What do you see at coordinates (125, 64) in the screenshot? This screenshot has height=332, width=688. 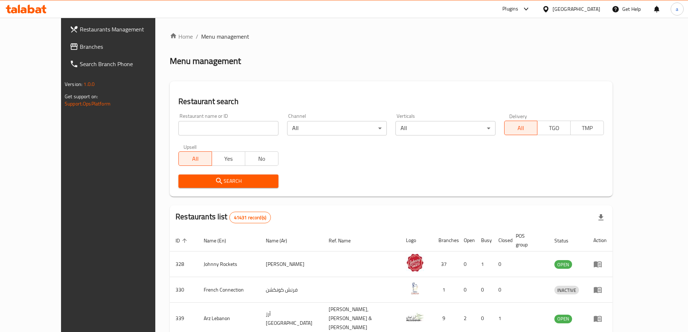 I see `span: Search Branch Phone` at bounding box center [125, 64].